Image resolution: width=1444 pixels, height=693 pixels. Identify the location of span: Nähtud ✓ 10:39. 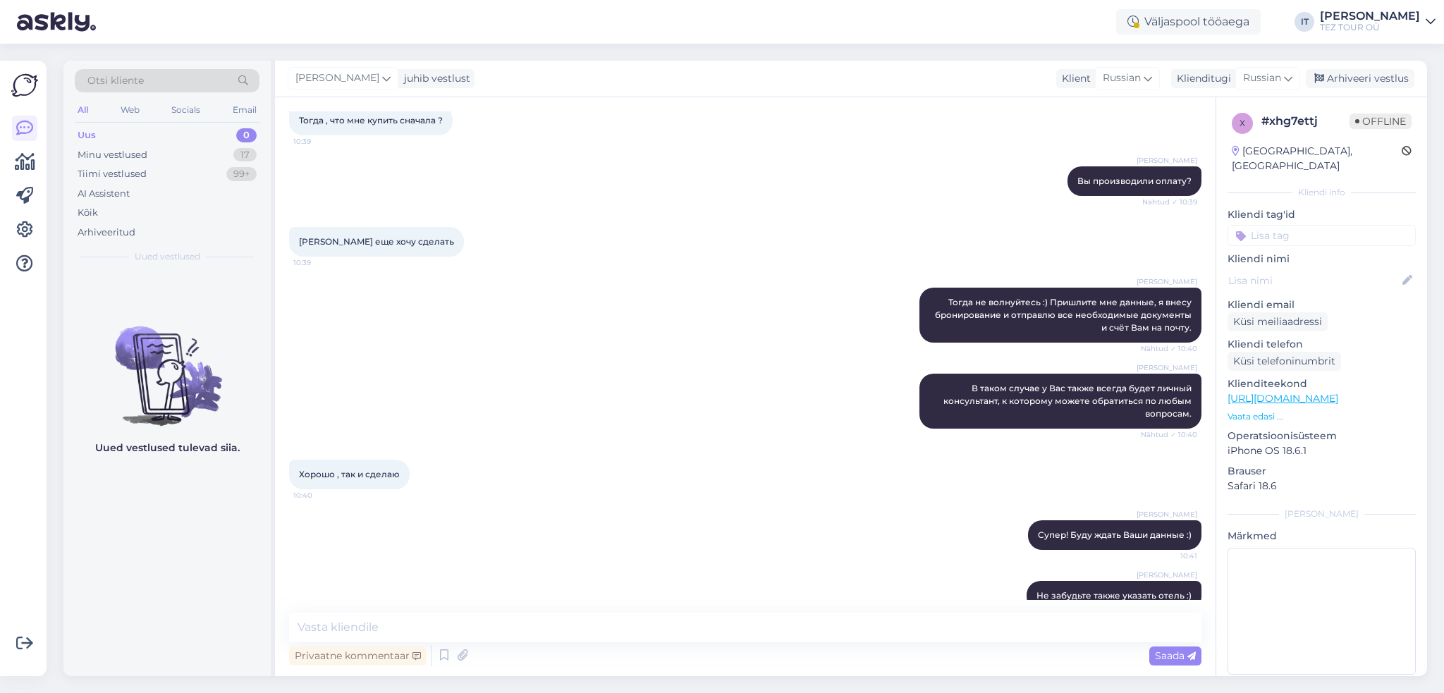
(1170, 202).